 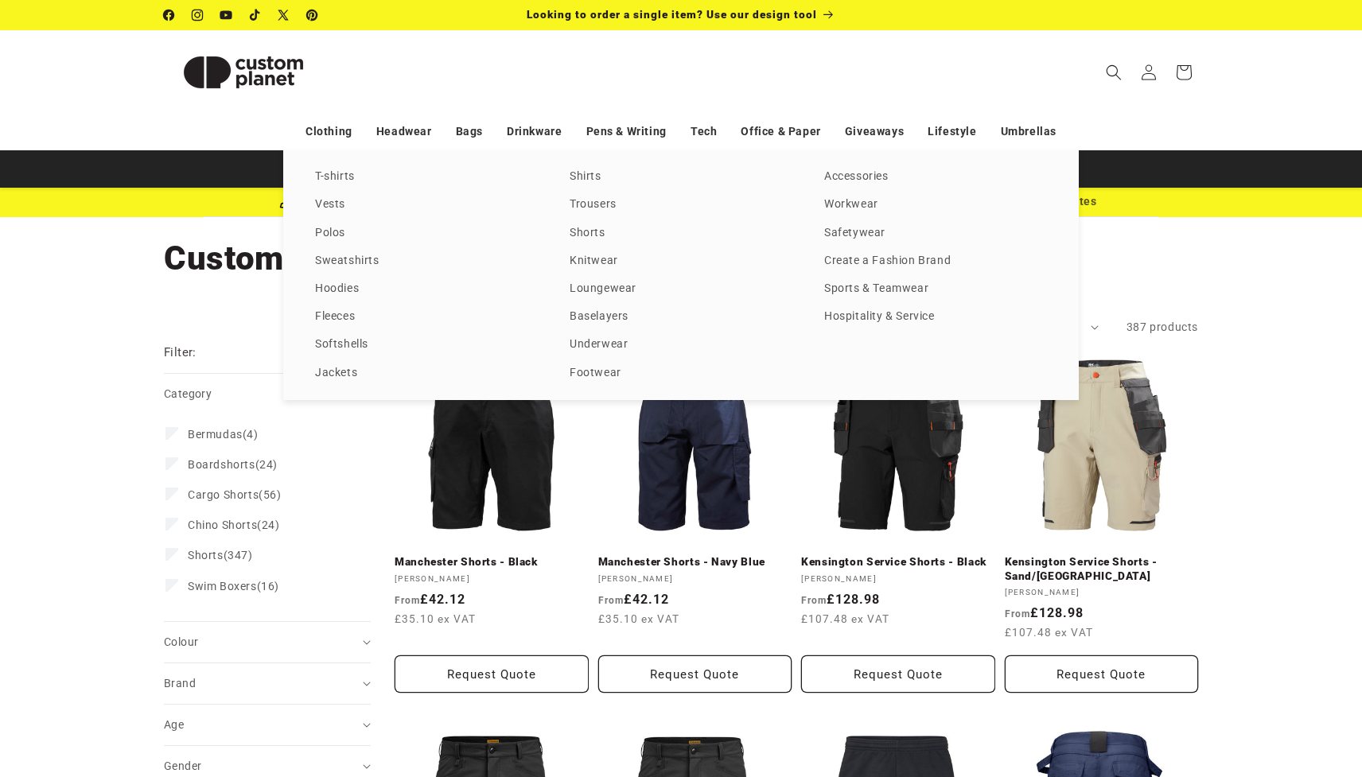 I want to click on a: Headwear, so click(x=404, y=131).